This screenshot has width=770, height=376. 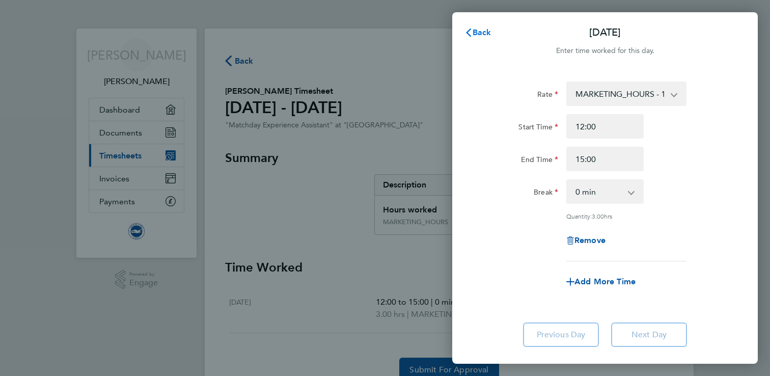 I want to click on span: Add More Time, so click(x=605, y=281).